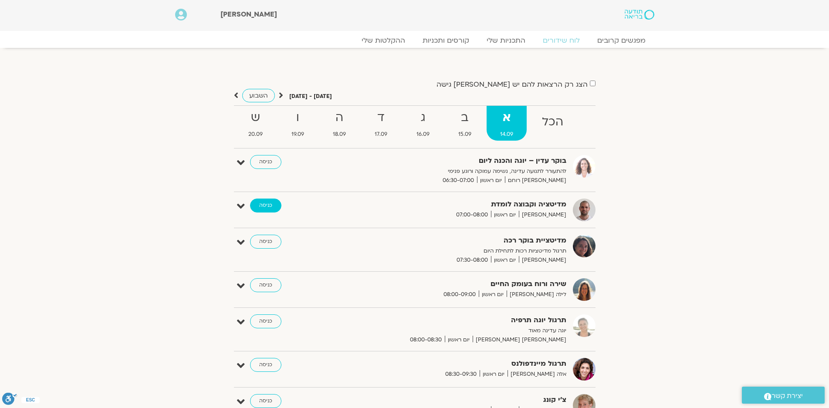 This screenshot has width=829, height=408. Describe the element at coordinates (553, 122) in the screenshot. I see `strong: הכל` at that location.